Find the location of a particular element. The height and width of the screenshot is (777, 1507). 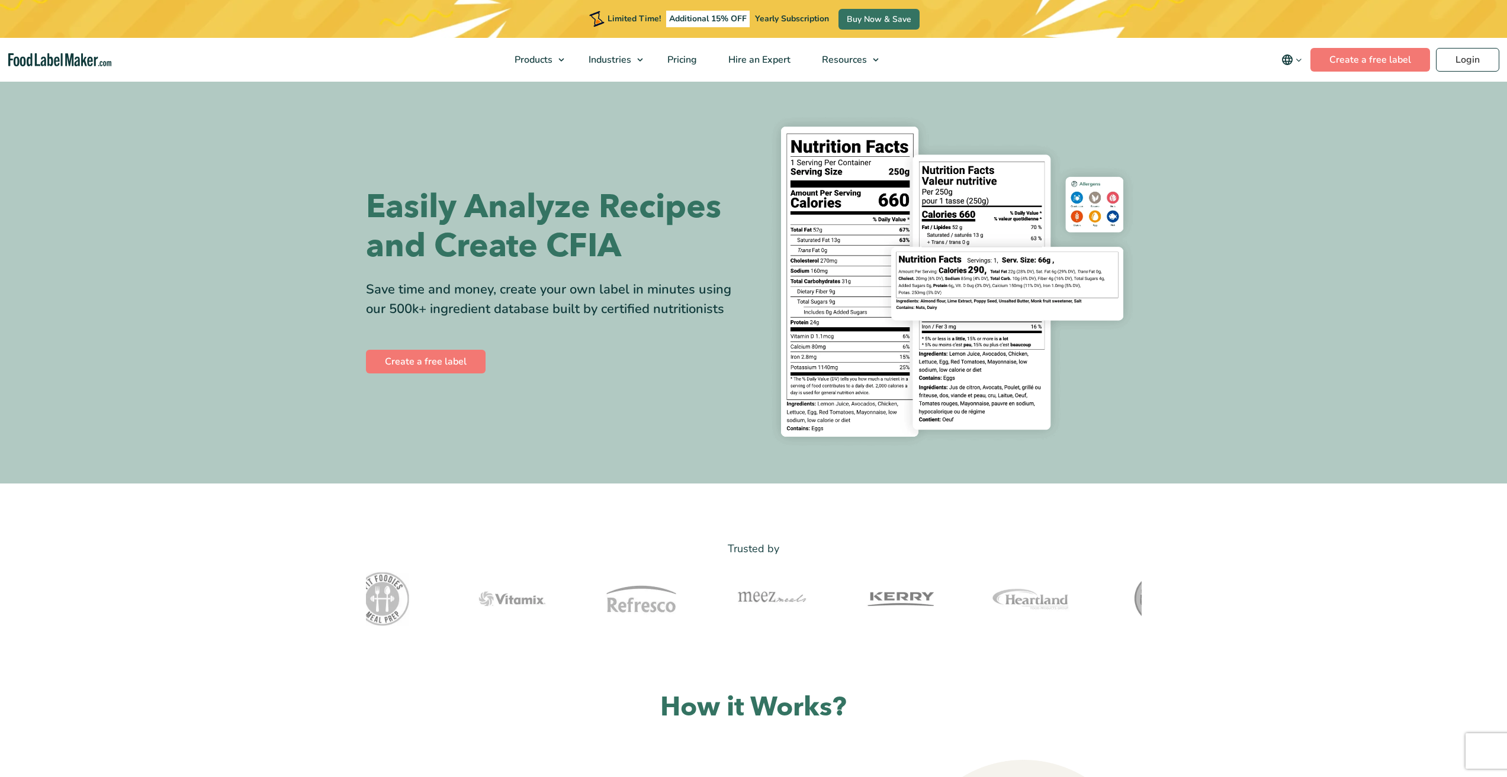

span: Additional 15% OFF is located at coordinates (708, 19).